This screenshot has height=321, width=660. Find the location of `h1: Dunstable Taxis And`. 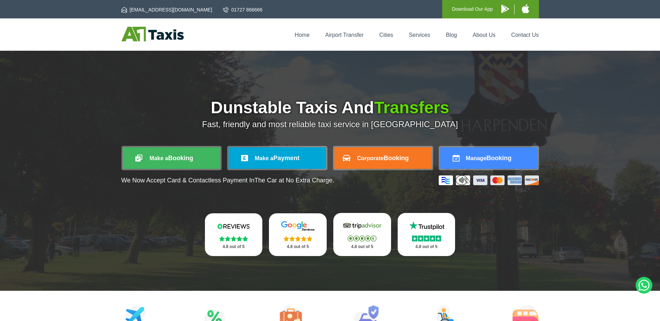

h1: Dunstable Taxis And is located at coordinates (330, 108).